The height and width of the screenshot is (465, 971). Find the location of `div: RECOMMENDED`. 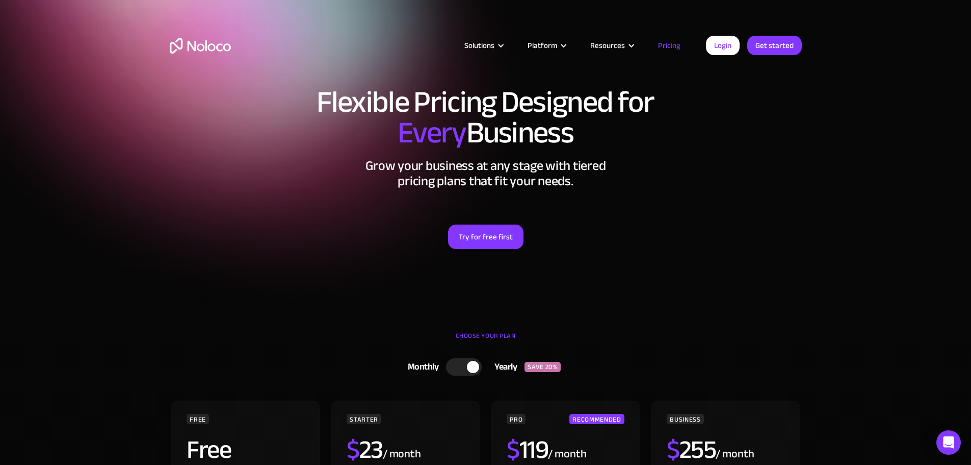

div: RECOMMENDED is located at coordinates (597, 419).